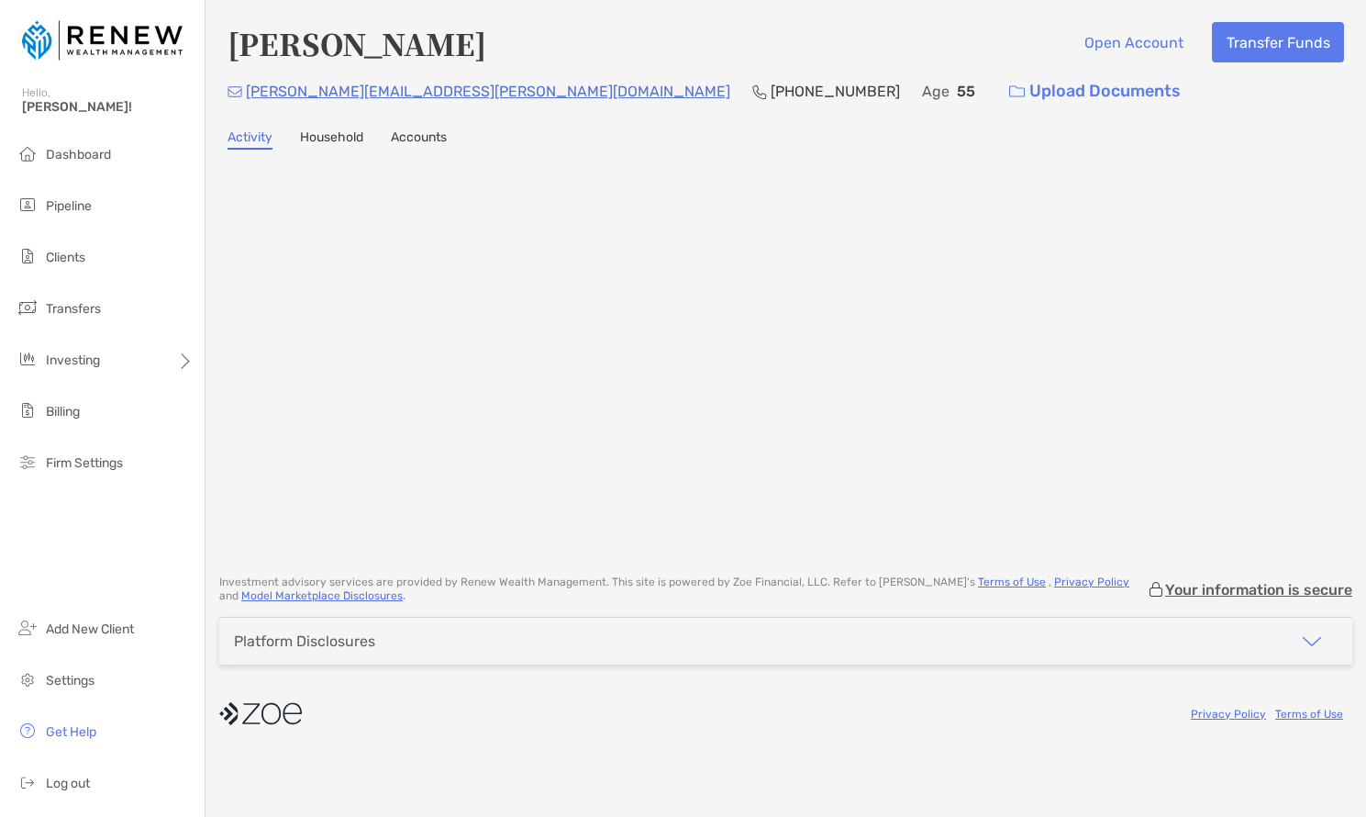 Image resolution: width=1366 pixels, height=817 pixels. What do you see at coordinates (250, 139) in the screenshot?
I see `a: Activity` at bounding box center [250, 139].